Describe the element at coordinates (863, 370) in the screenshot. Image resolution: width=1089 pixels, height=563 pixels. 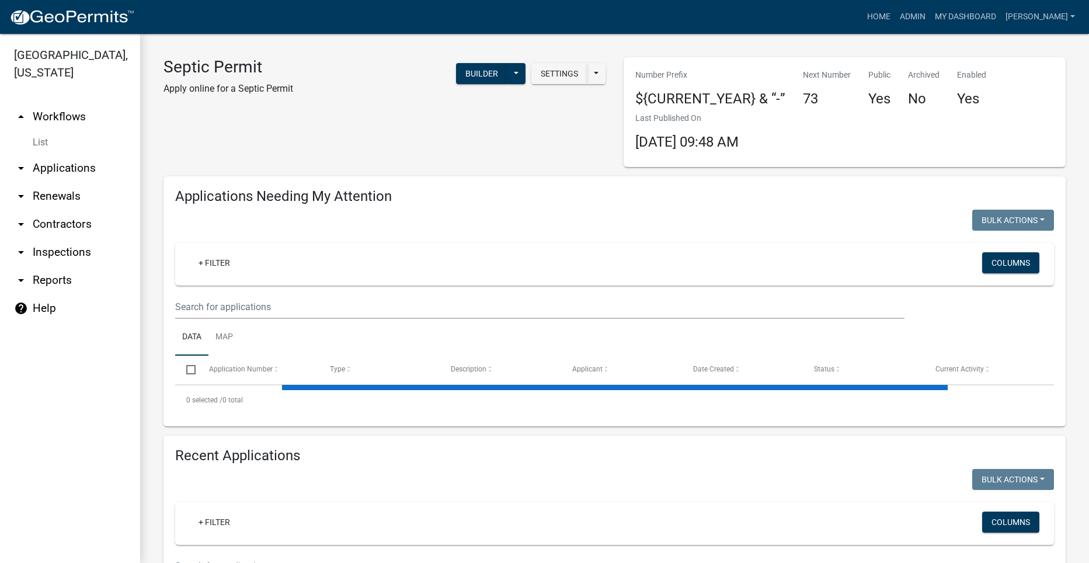
I see `datatable-header-cell: Status` at that location.